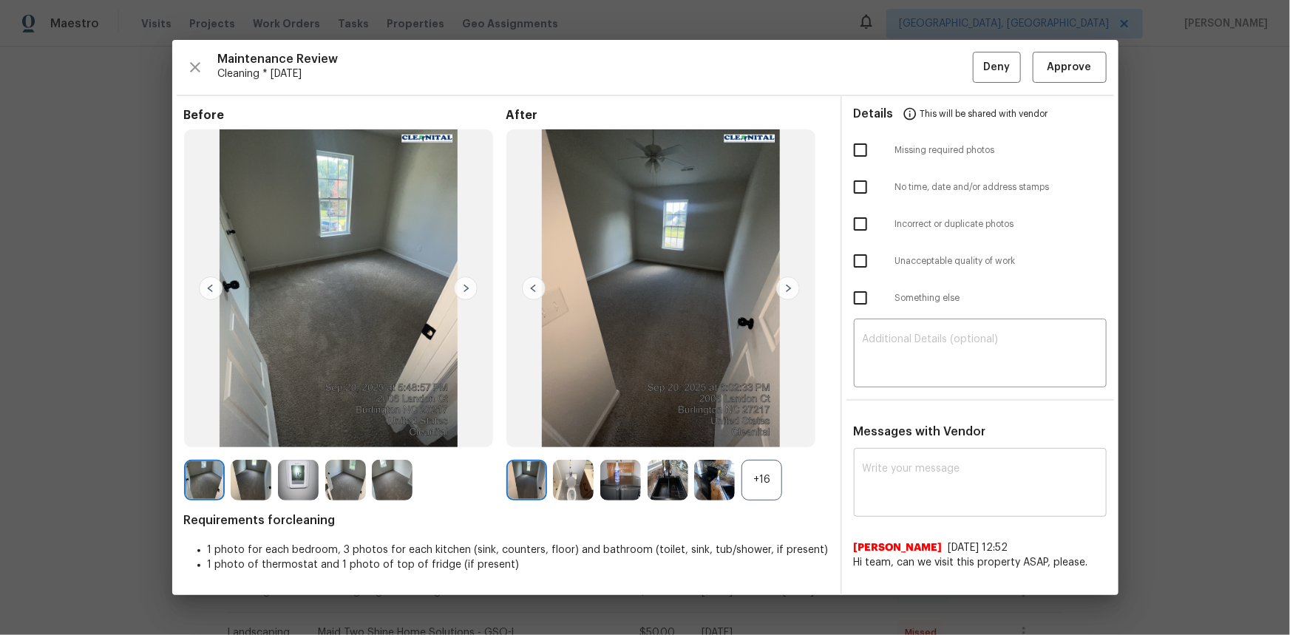  What do you see at coordinates (595, 59) in the screenshot?
I see `span: Maintenance Review` at bounding box center [595, 59].